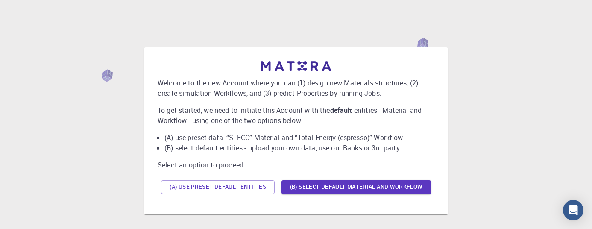  What do you see at coordinates (296, 66) in the screenshot?
I see `img: logo` at bounding box center [296, 66].